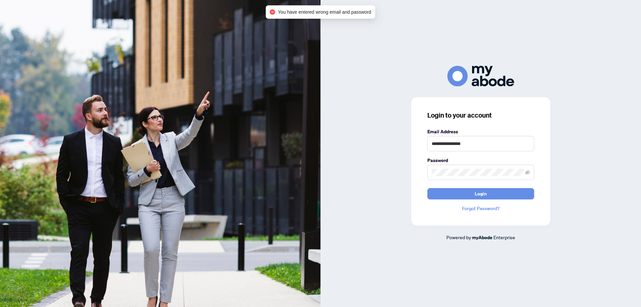  I want to click on span: Powered by, so click(459, 237).